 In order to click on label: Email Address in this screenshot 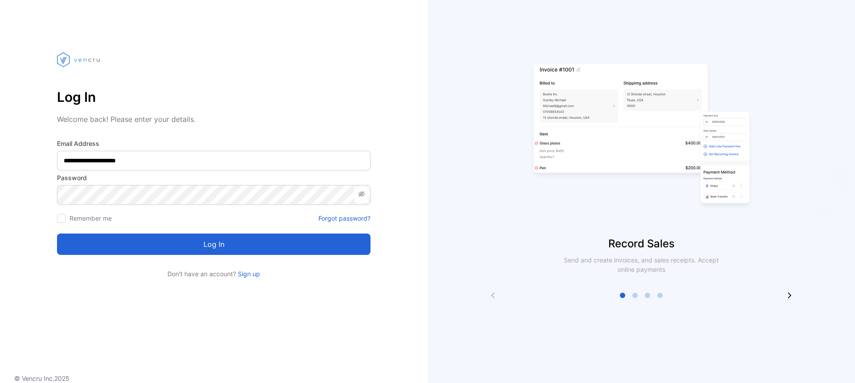, I will do `click(214, 143)`.